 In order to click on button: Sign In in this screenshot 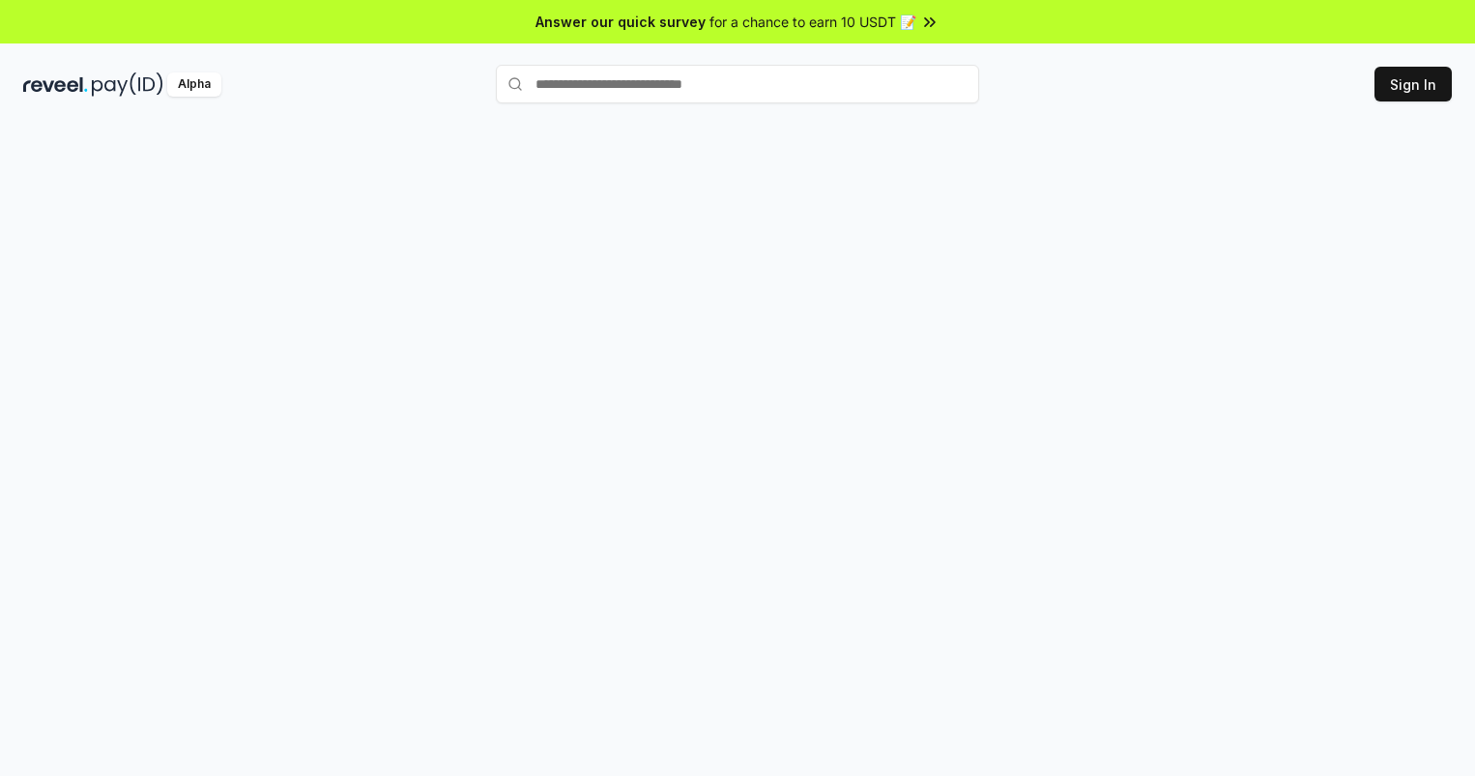, I will do `click(1413, 84)`.